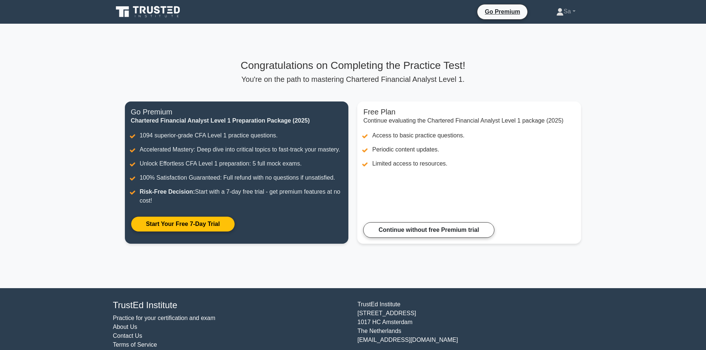 This screenshot has height=350, width=706. What do you see at coordinates (128, 336) in the screenshot?
I see `a: Contact Us` at bounding box center [128, 336].